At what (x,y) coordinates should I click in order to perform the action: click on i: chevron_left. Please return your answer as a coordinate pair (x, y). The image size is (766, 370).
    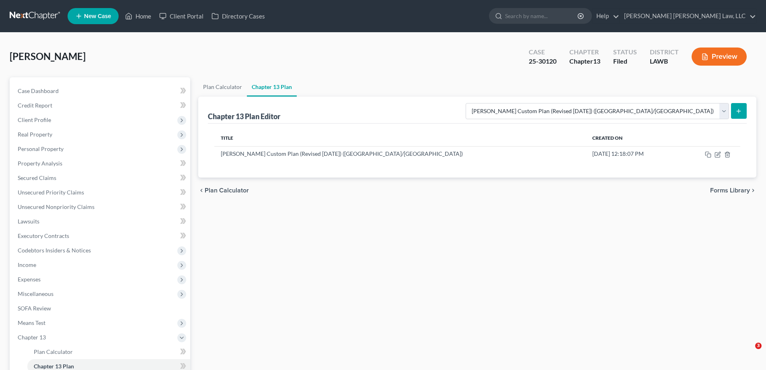
    Looking at the image, I should click on (202, 190).